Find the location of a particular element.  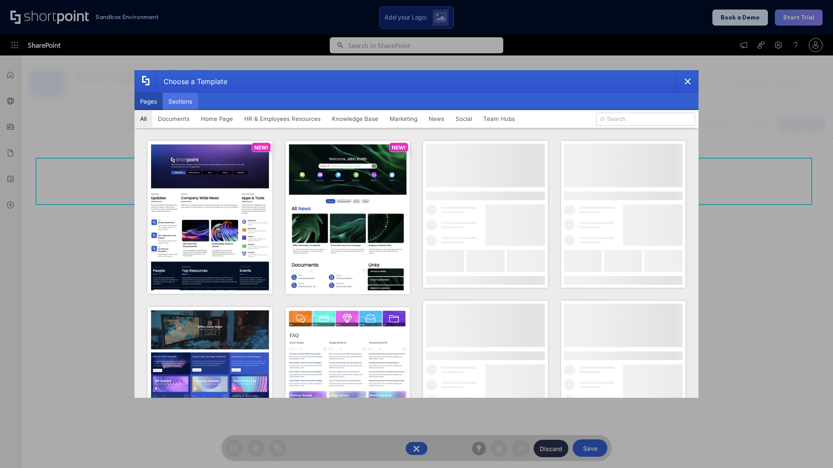

button: Documents is located at coordinates (174, 119).